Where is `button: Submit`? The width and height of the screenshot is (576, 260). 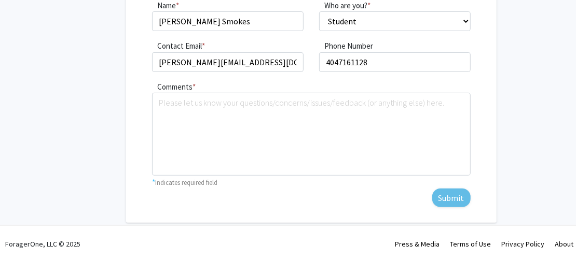 button: Submit is located at coordinates (451, 198).